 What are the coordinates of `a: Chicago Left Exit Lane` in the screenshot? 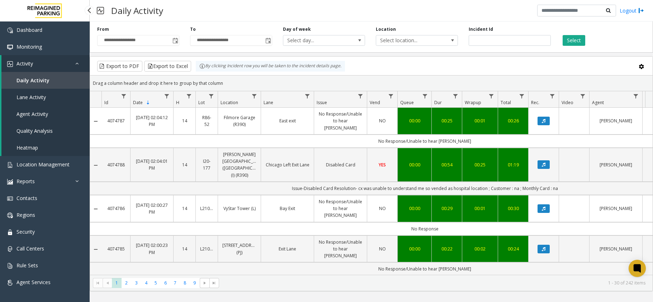 It's located at (287, 165).